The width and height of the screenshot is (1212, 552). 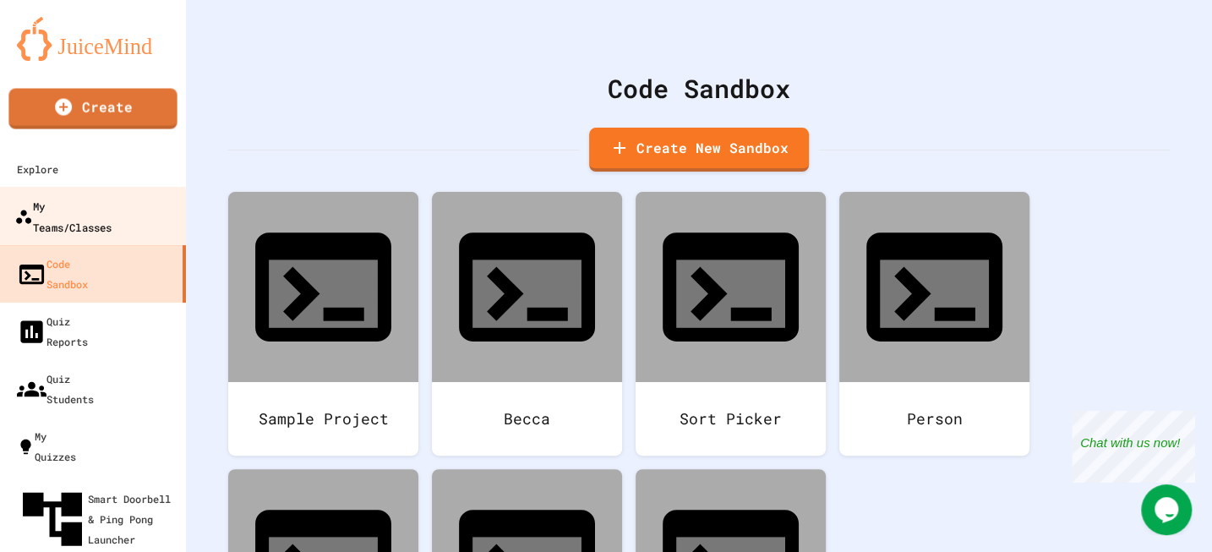 What do you see at coordinates (323, 418) in the screenshot?
I see `div: Sample Project` at bounding box center [323, 418].